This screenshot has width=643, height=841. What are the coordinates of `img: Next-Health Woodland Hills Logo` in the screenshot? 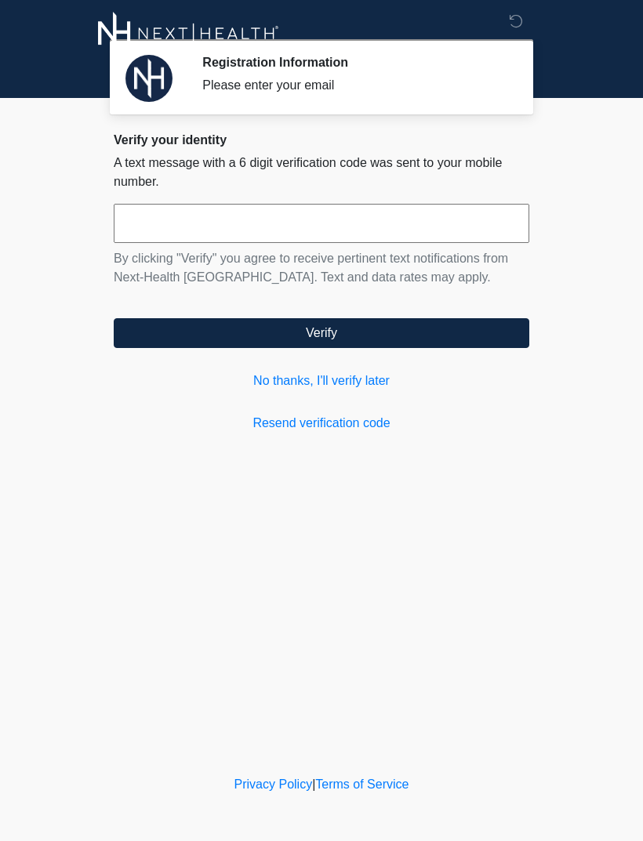 It's located at (188, 33).